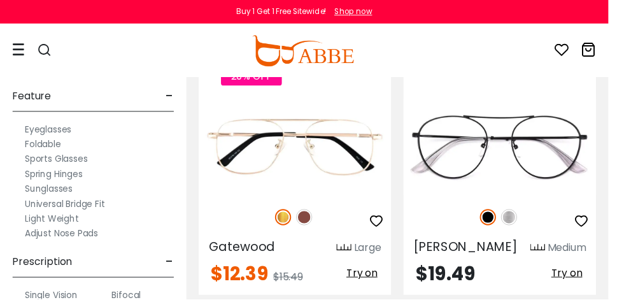  Describe the element at coordinates (49, 132) in the screenshot. I see `label: Eyeglasses` at that location.